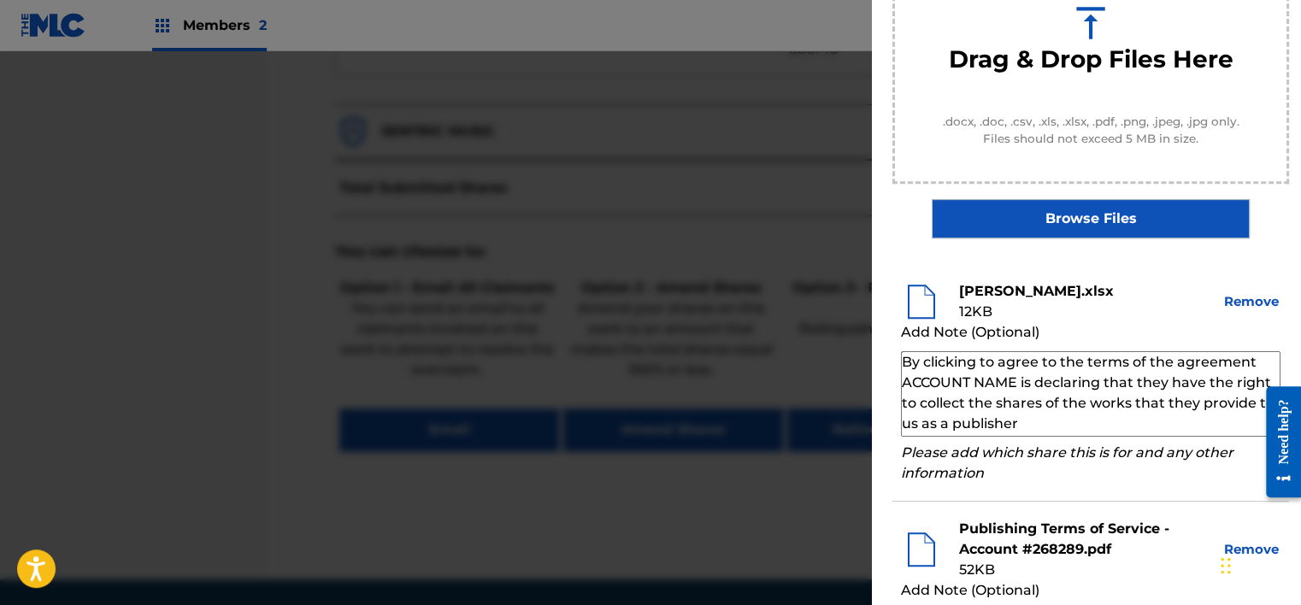 The width and height of the screenshot is (1301, 605). I want to click on button: Remove, so click(1252, 302).